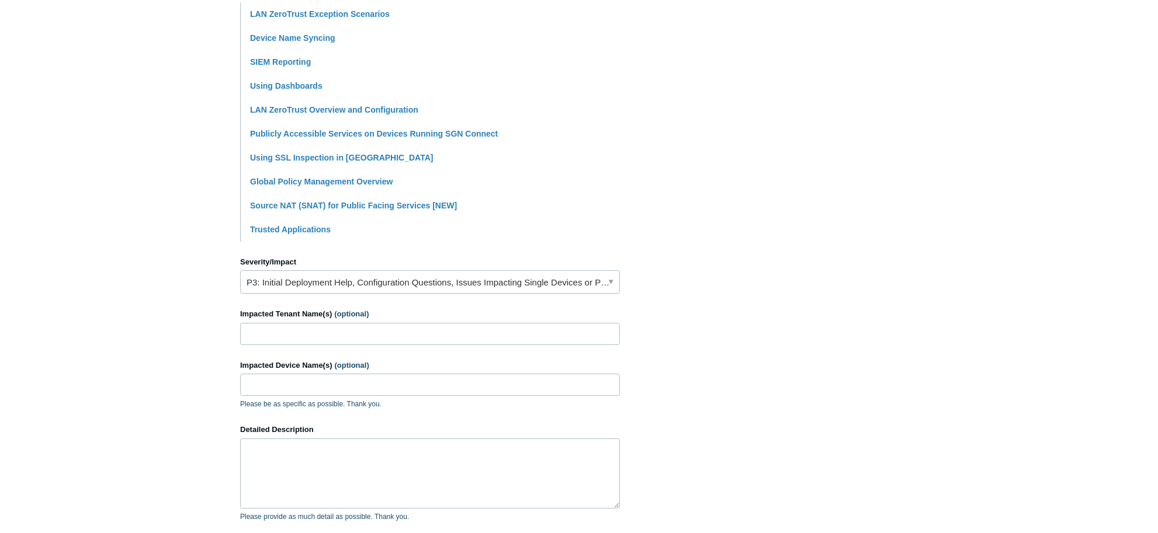 This screenshot has height=533, width=1158. Describe the element at coordinates (293, 38) in the screenshot. I see `a: Device Name Syncing` at that location.